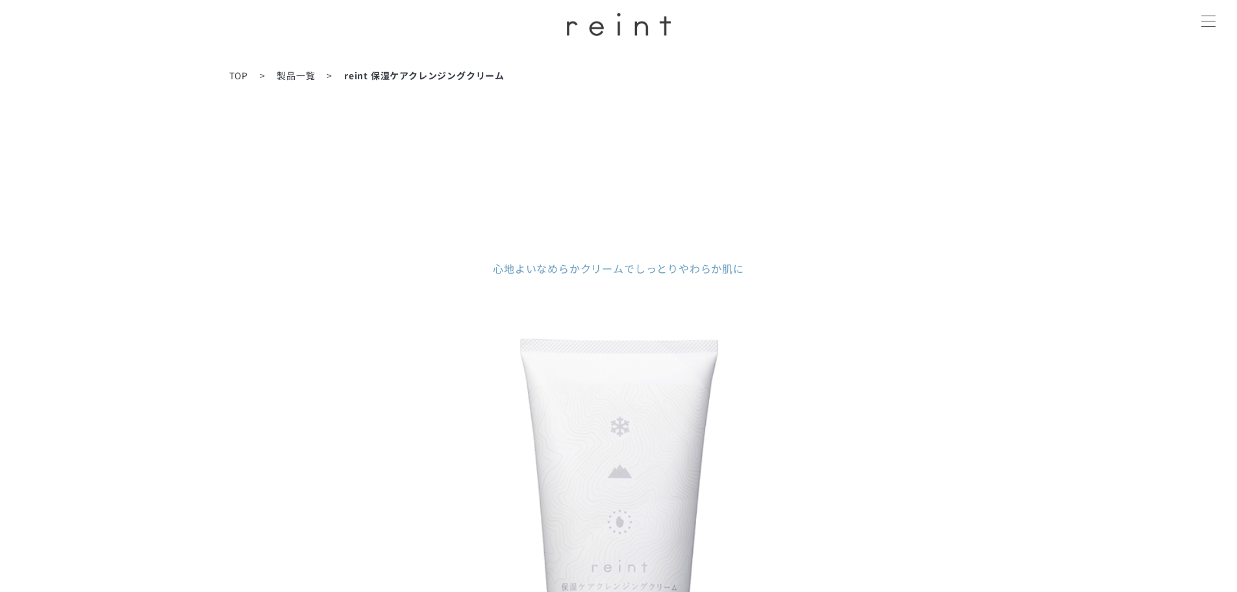 This screenshot has width=1237, height=592. What do you see at coordinates (619, 268) in the screenshot?
I see `dd: 心地よいなめらかクリームで しっとりやわらか肌に` at bounding box center [619, 268].